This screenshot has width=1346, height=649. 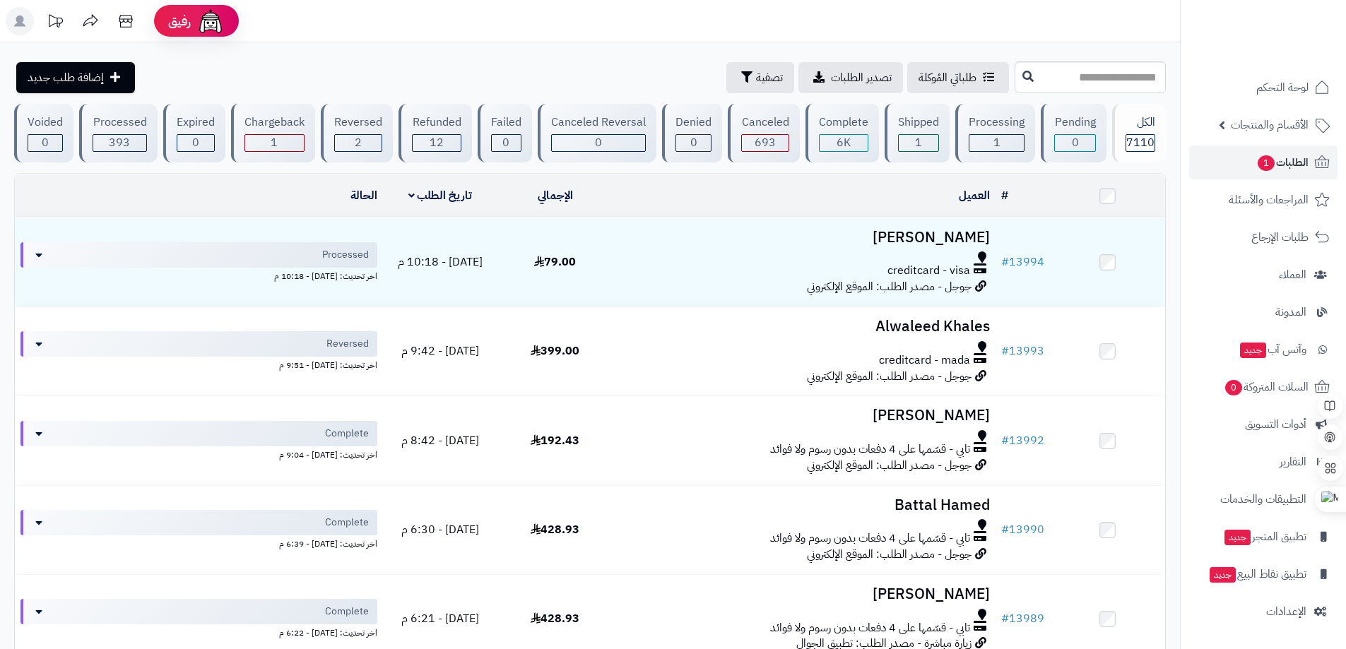 What do you see at coordinates (1022, 530) in the screenshot?
I see `a: #13990` at bounding box center [1022, 530].